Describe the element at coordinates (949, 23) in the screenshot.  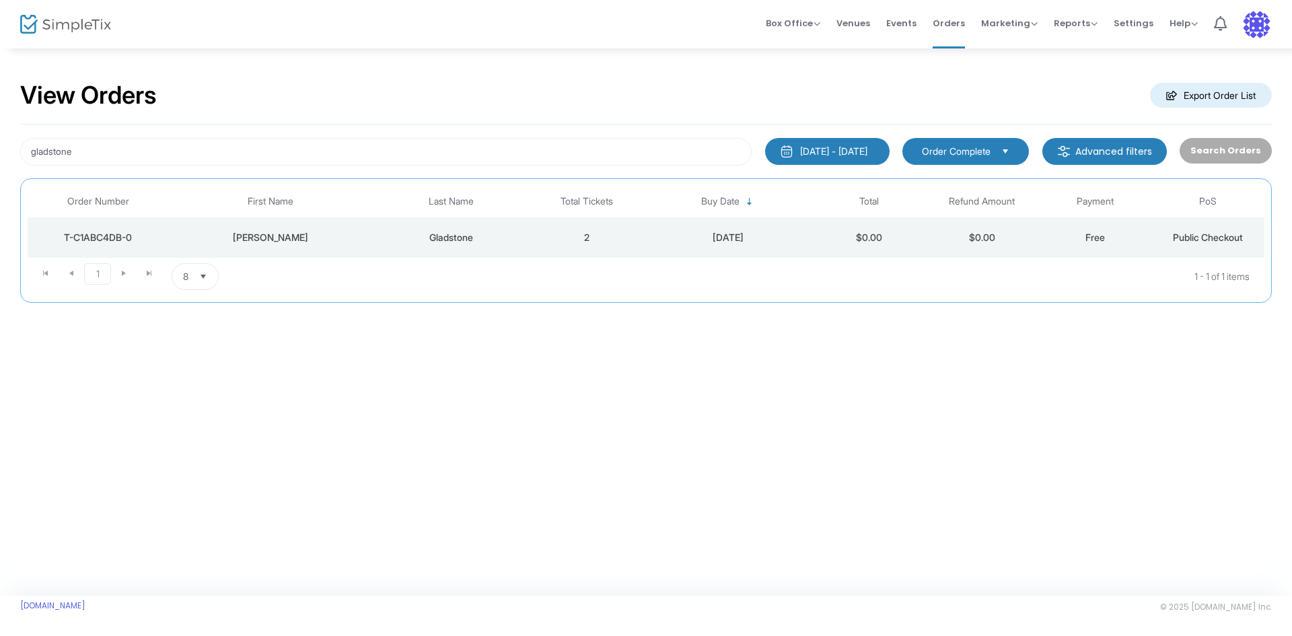
I see `span: Orders` at that location.